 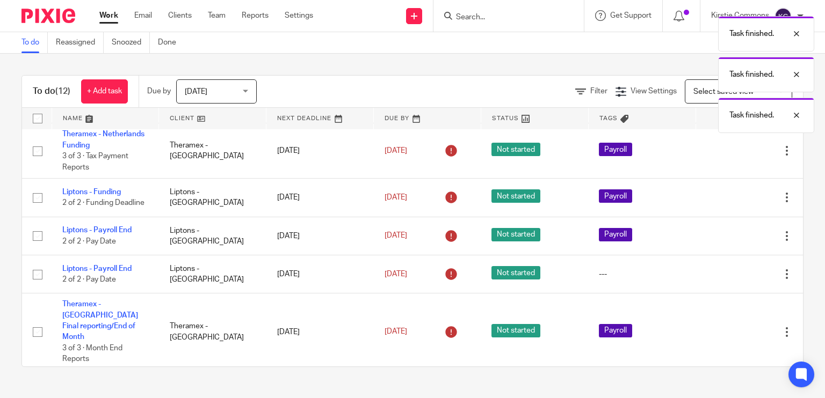 I want to click on a: Reports, so click(x=255, y=16).